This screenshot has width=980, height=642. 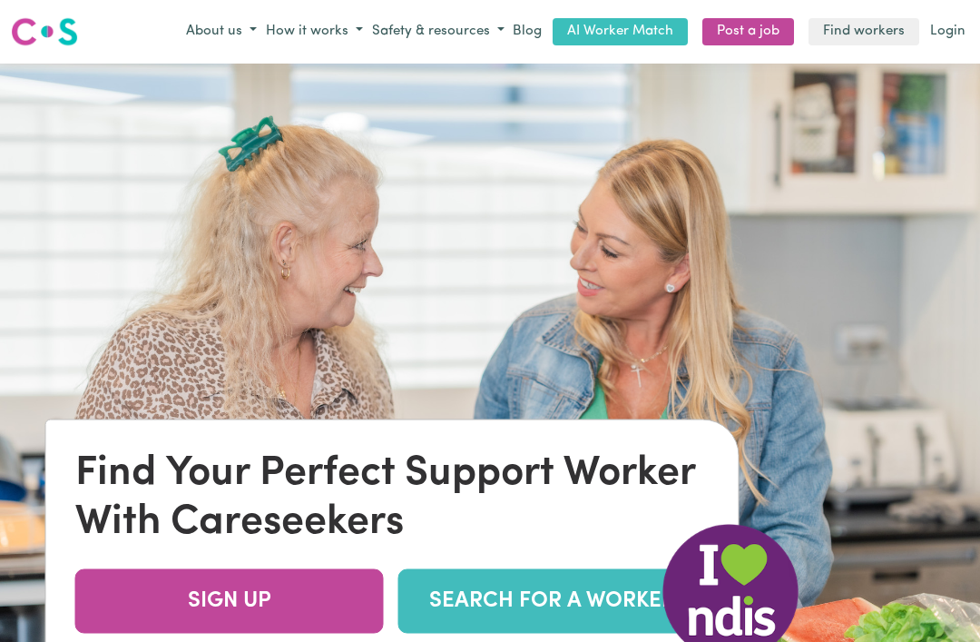 I want to click on a: Careseekers logo, so click(x=44, y=32).